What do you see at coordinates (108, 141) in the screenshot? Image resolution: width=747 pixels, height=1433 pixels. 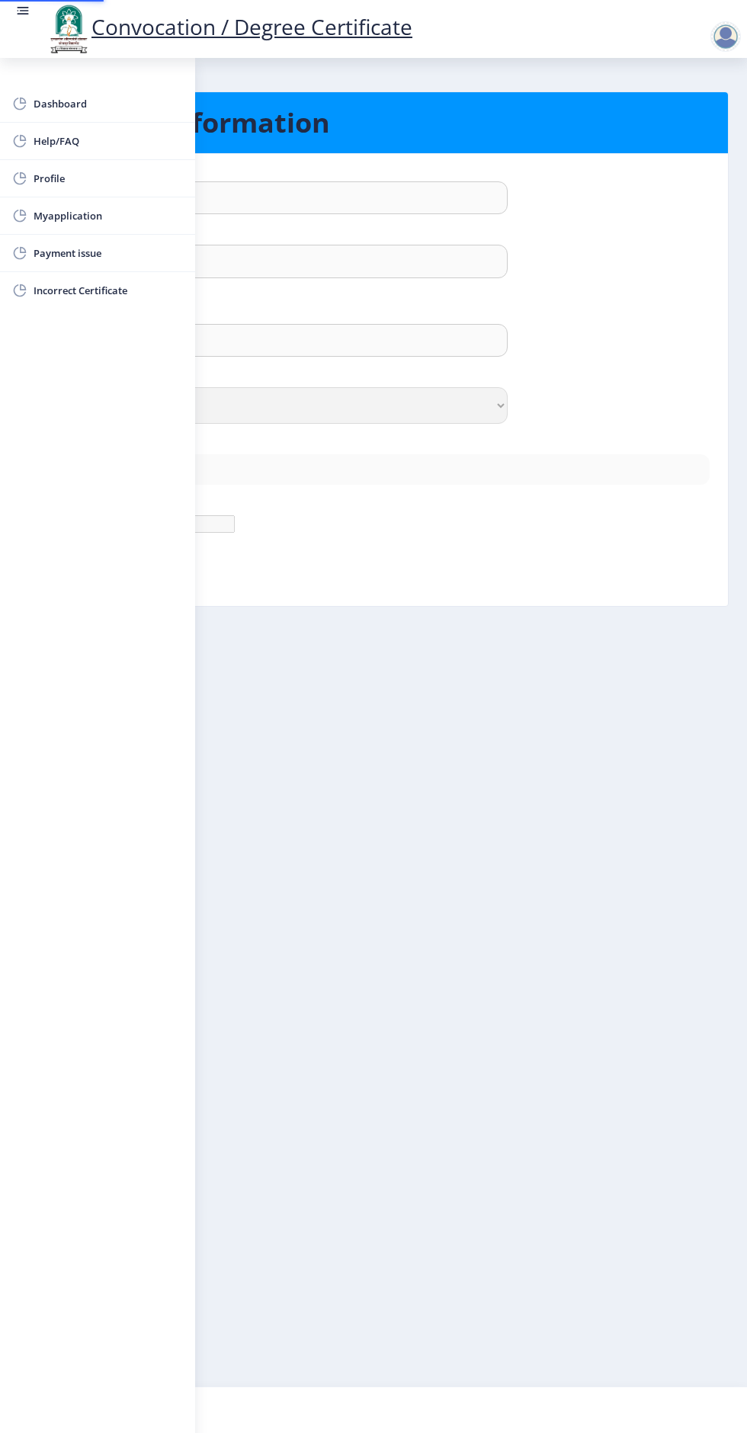 I see `span: Help/FAQ` at bounding box center [108, 141].